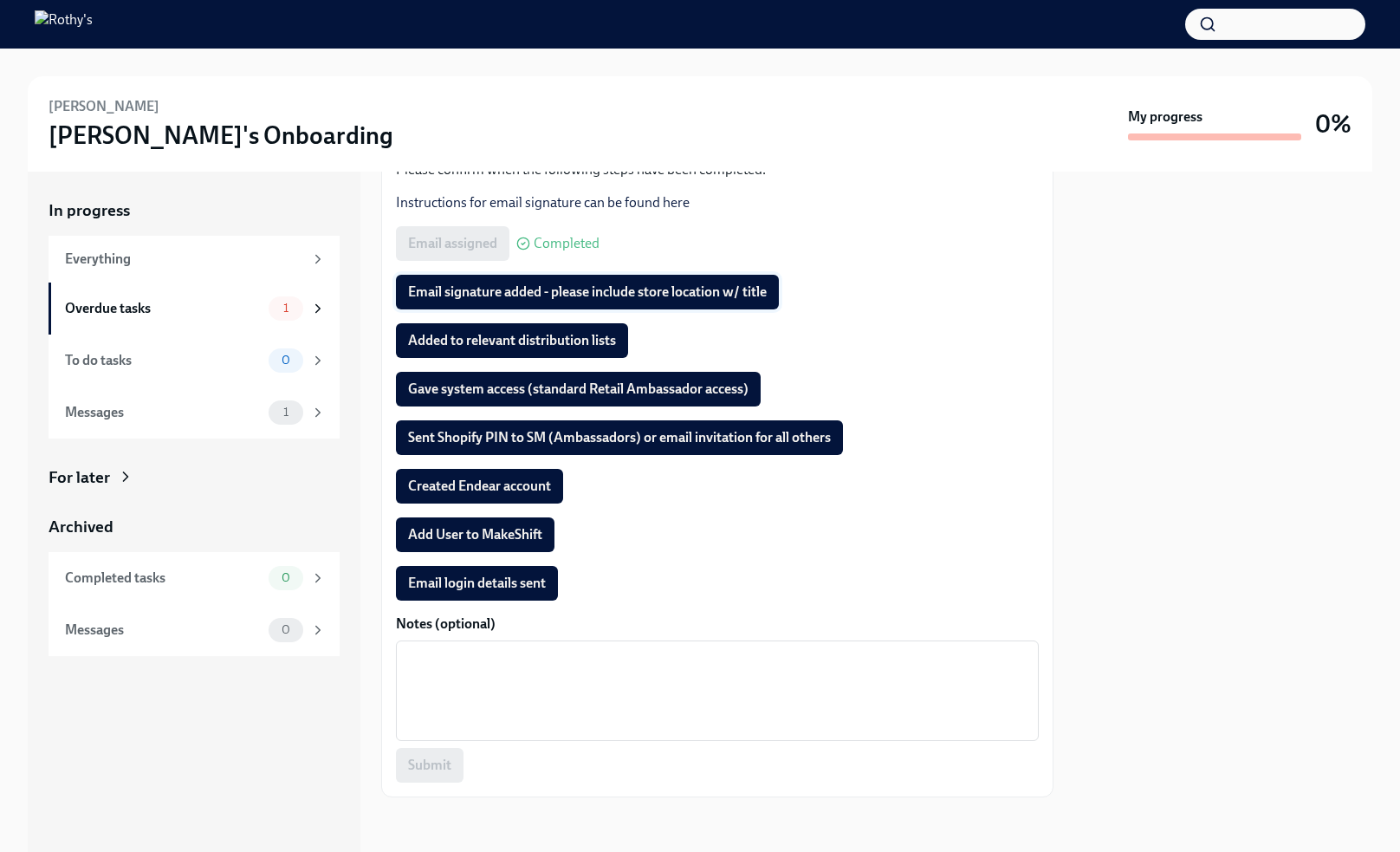 The image size is (1400, 852). Describe the element at coordinates (475, 535) in the screenshot. I see `span: Add User to MakeShift` at that location.